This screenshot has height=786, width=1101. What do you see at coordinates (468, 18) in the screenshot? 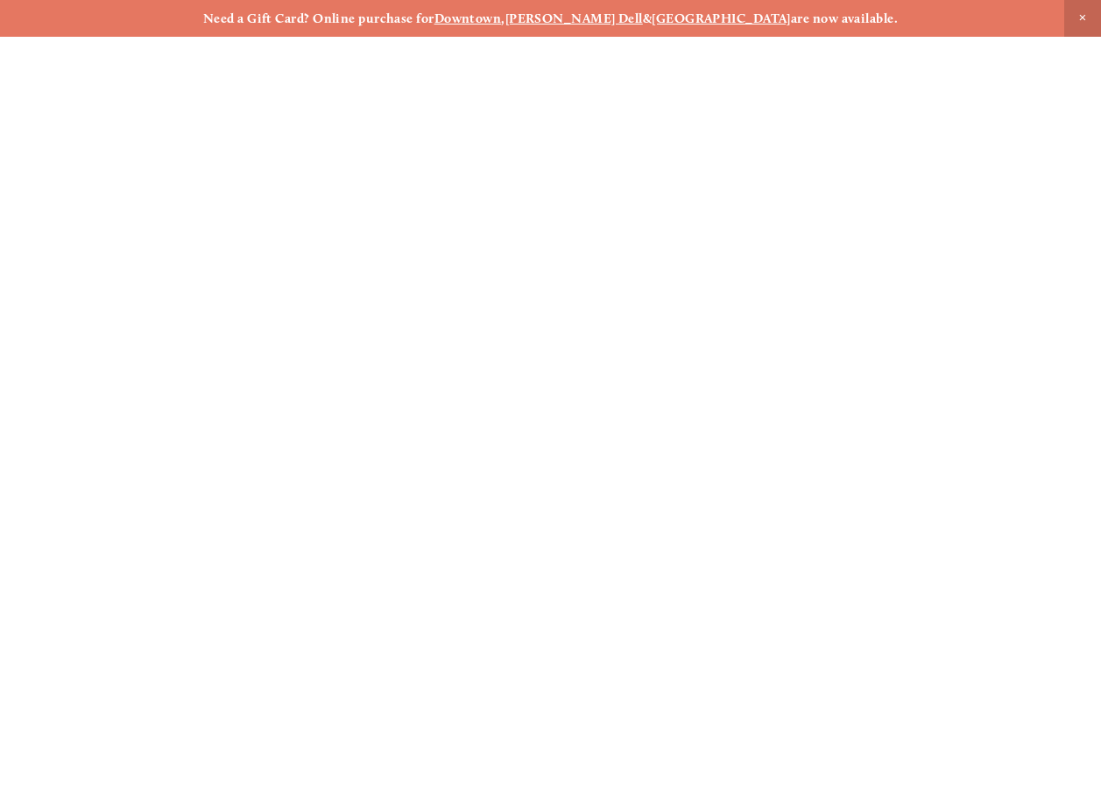
I see `a: Downtown` at bounding box center [468, 18].